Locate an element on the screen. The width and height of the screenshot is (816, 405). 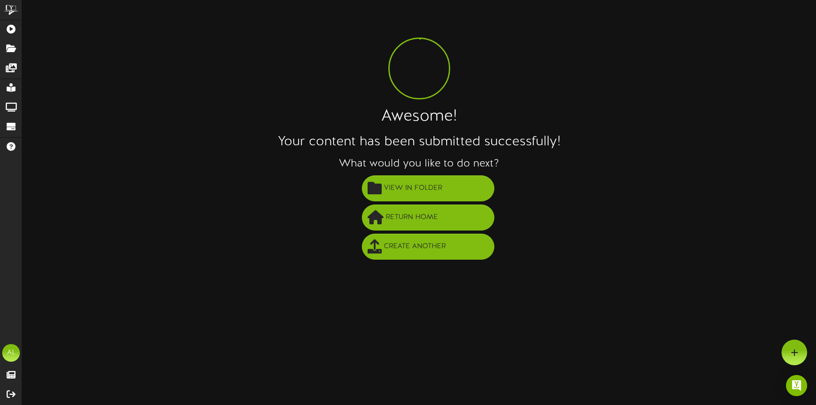
div: Open Intercom Messenger is located at coordinates (796, 385).